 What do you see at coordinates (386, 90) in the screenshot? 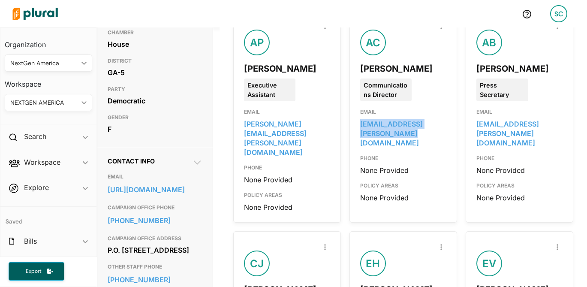
I see `div: Communications Director` at bounding box center [386, 90].